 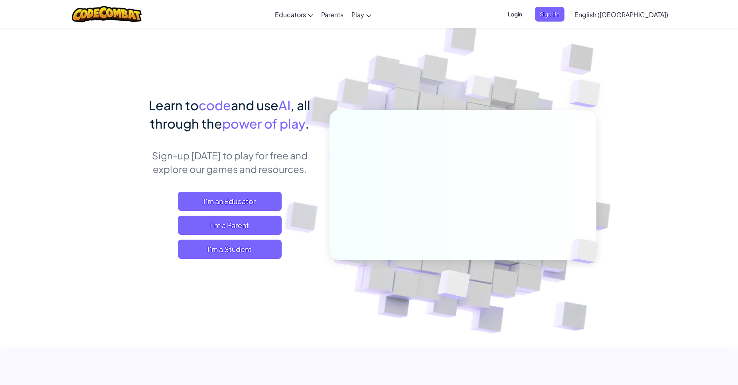 What do you see at coordinates (107, 14) in the screenshot?
I see `img: CodeCombat logo` at bounding box center [107, 14].